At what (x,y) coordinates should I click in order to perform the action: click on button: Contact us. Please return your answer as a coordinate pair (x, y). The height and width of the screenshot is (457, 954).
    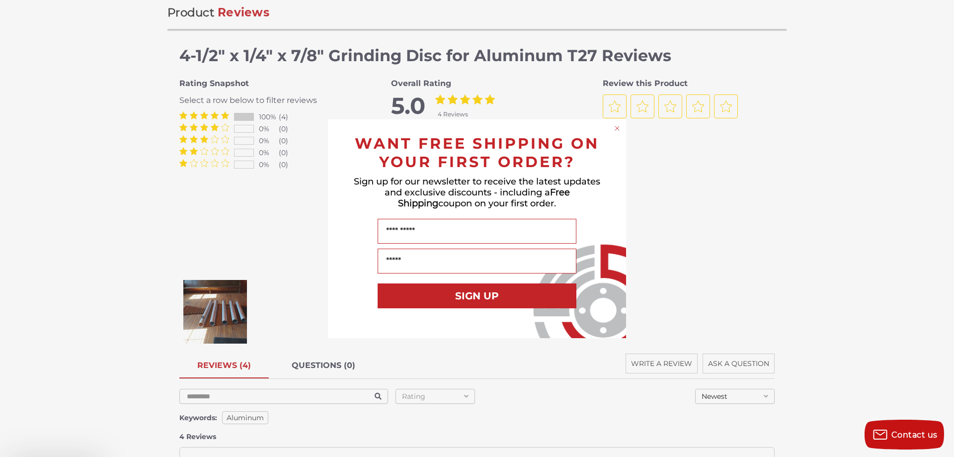
    Looking at the image, I should click on (904, 434).